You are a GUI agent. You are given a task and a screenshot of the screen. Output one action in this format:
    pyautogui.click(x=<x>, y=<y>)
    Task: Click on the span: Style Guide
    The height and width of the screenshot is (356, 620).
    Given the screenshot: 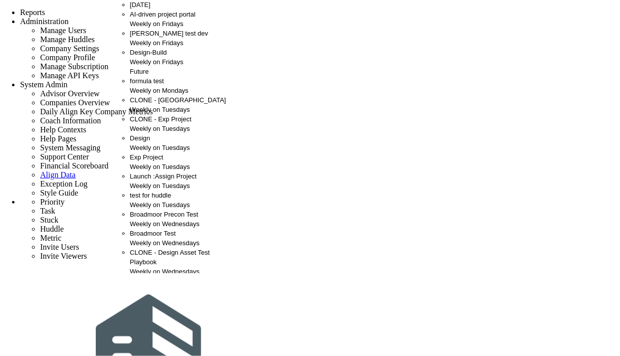 What is the action you would take?
    pyautogui.click(x=59, y=193)
    